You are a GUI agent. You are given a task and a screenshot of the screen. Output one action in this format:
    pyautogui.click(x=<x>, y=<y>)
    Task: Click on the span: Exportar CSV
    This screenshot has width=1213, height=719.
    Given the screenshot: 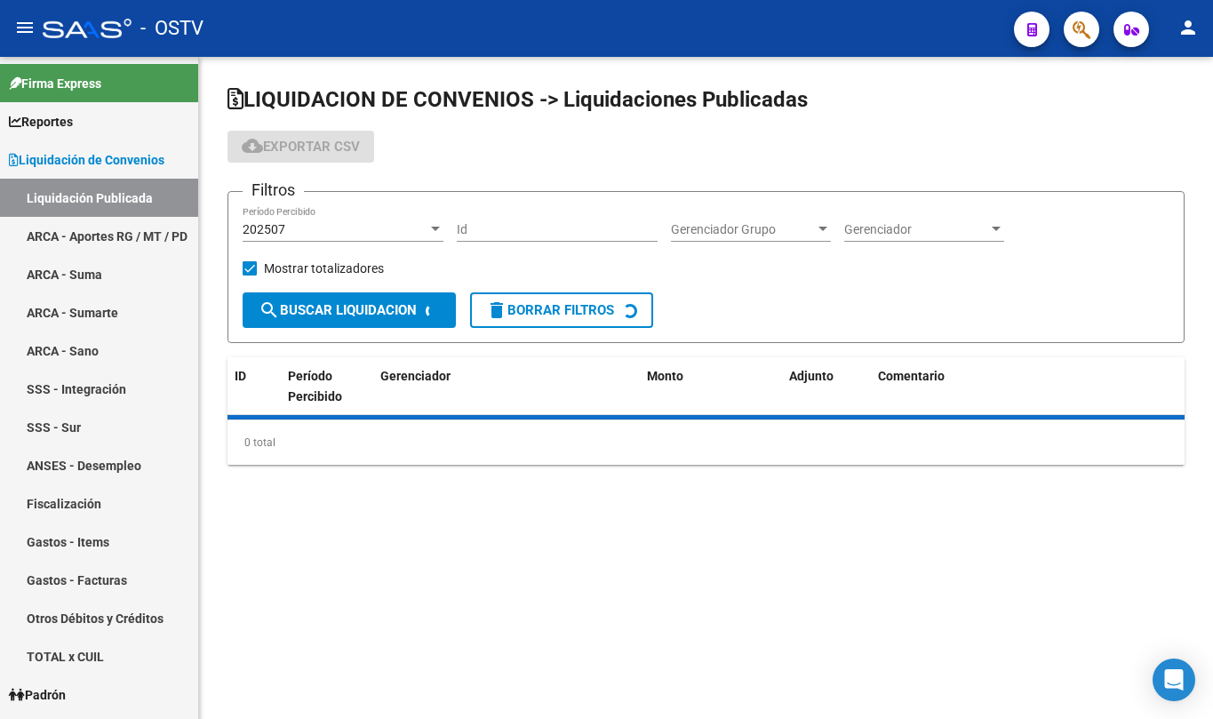 What is the action you would take?
    pyautogui.click(x=300, y=147)
    